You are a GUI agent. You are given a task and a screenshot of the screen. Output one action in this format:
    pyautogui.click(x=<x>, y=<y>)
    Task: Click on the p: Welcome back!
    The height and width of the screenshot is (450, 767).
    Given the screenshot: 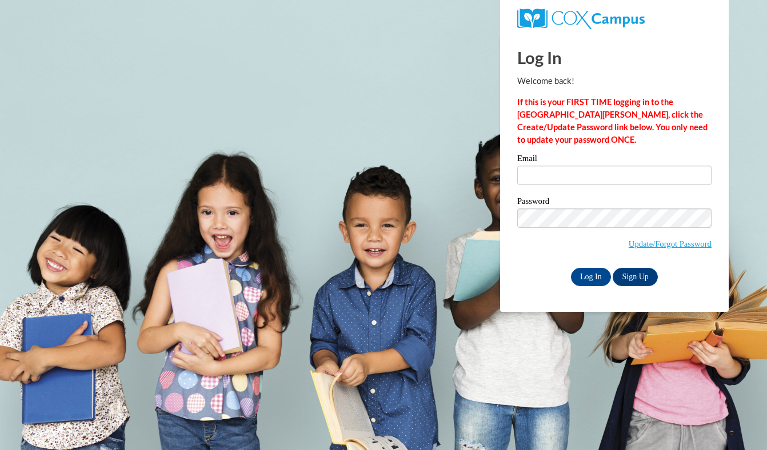 What is the action you would take?
    pyautogui.click(x=614, y=81)
    